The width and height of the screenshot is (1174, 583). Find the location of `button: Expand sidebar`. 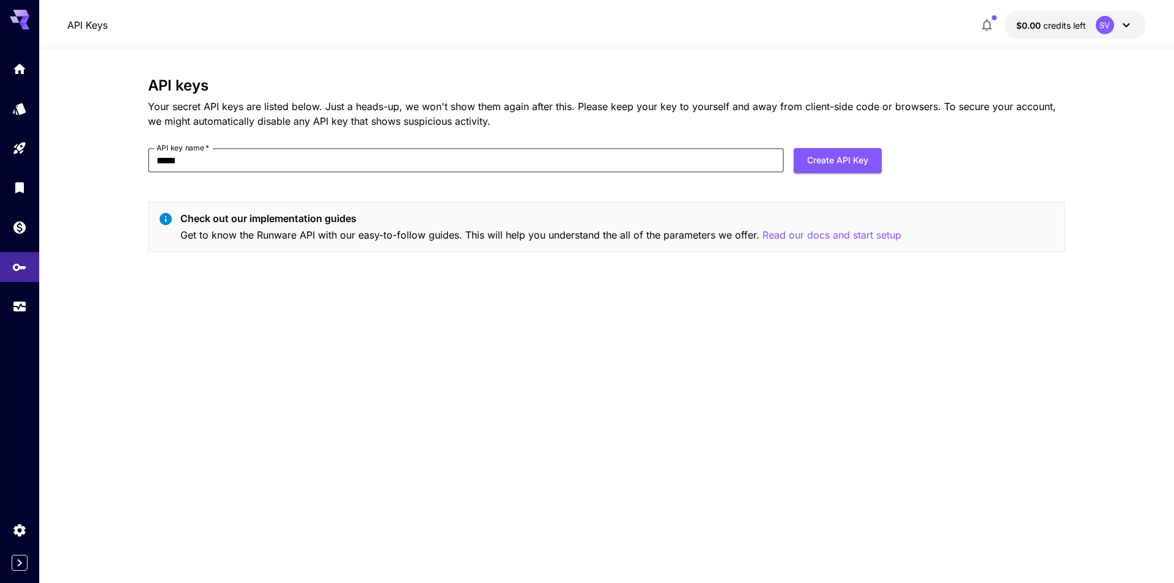

button: Expand sidebar is located at coordinates (20, 562).